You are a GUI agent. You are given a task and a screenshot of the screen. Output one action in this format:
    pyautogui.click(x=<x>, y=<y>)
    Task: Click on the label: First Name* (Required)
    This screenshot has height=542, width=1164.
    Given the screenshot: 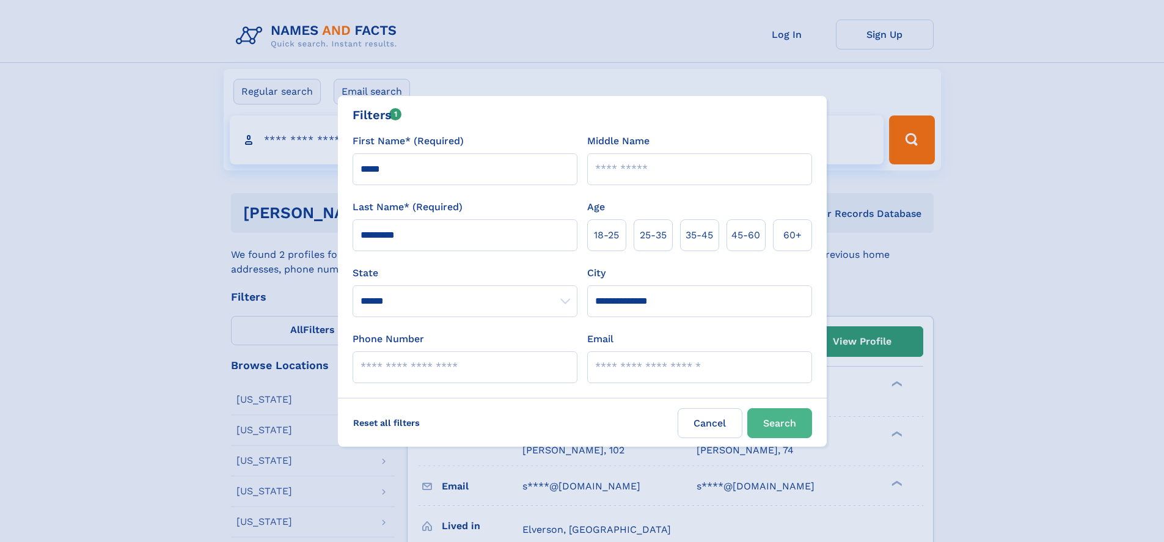 What is the action you would take?
    pyautogui.click(x=408, y=141)
    